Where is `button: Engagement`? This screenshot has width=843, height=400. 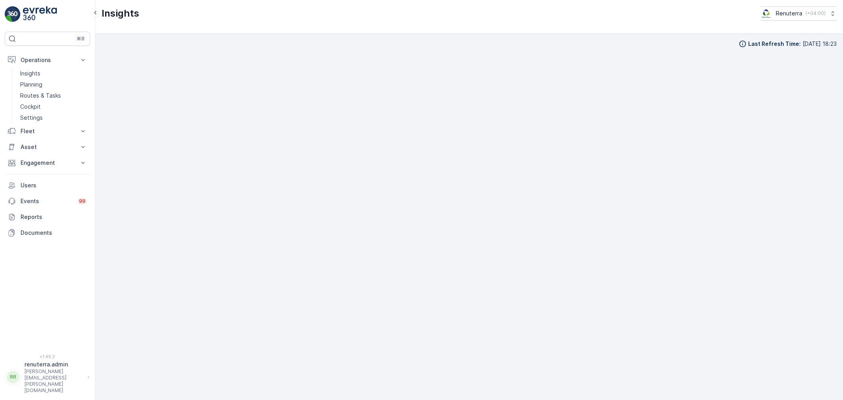
button: Engagement is located at coordinates (47, 163).